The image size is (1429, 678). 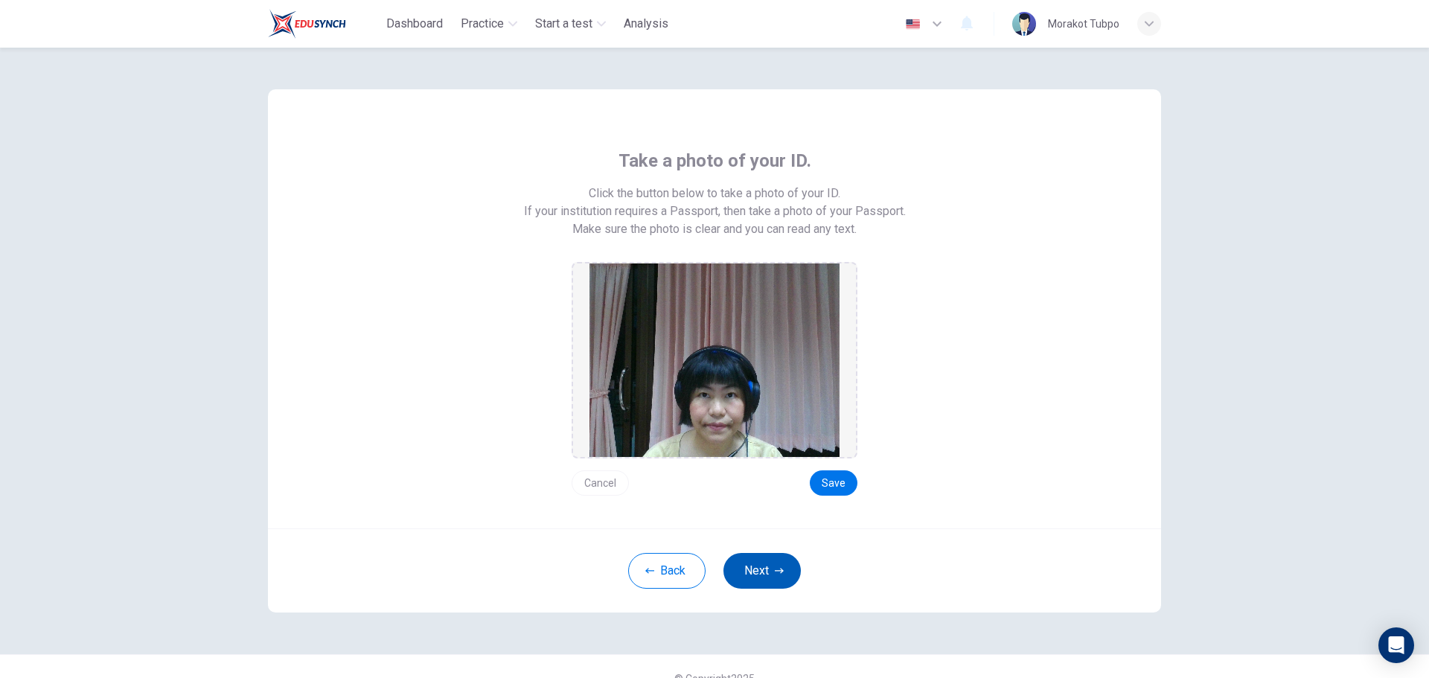 I want to click on button: Back, so click(x=667, y=571).